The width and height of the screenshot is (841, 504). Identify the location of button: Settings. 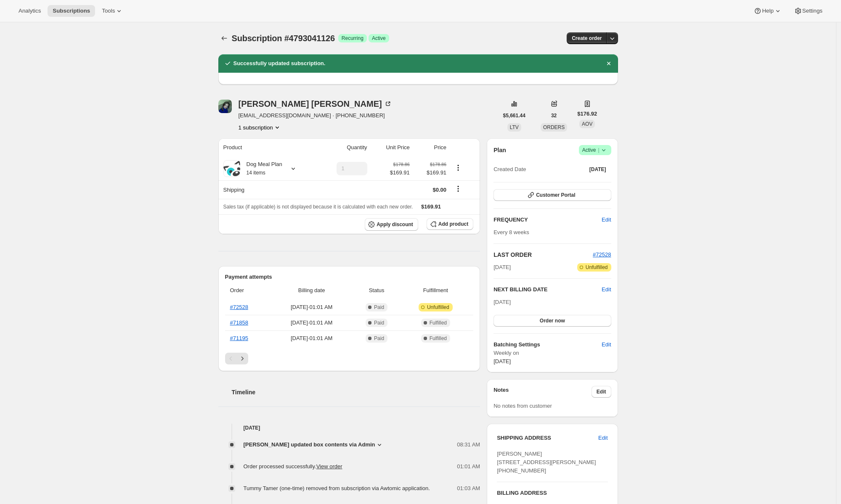
(808, 11).